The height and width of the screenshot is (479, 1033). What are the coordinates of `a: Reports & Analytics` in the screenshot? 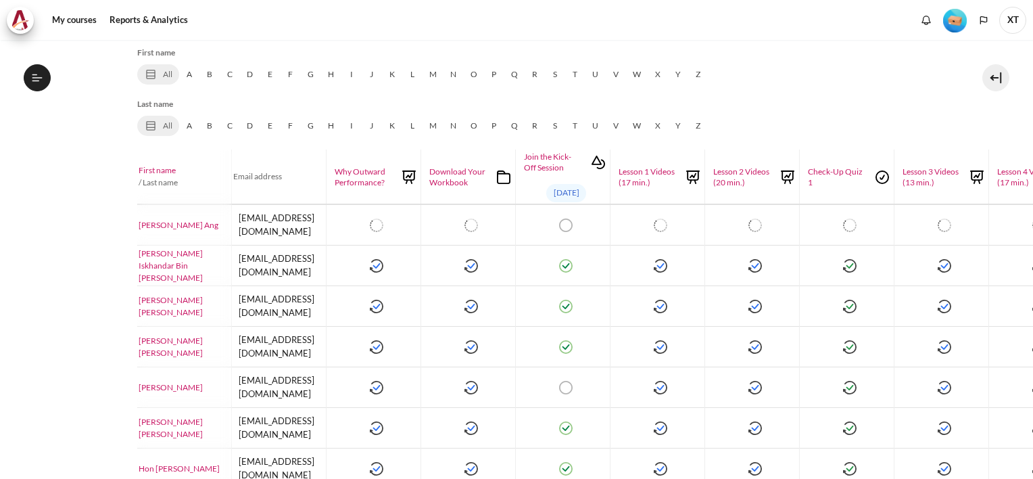 It's located at (149, 20).